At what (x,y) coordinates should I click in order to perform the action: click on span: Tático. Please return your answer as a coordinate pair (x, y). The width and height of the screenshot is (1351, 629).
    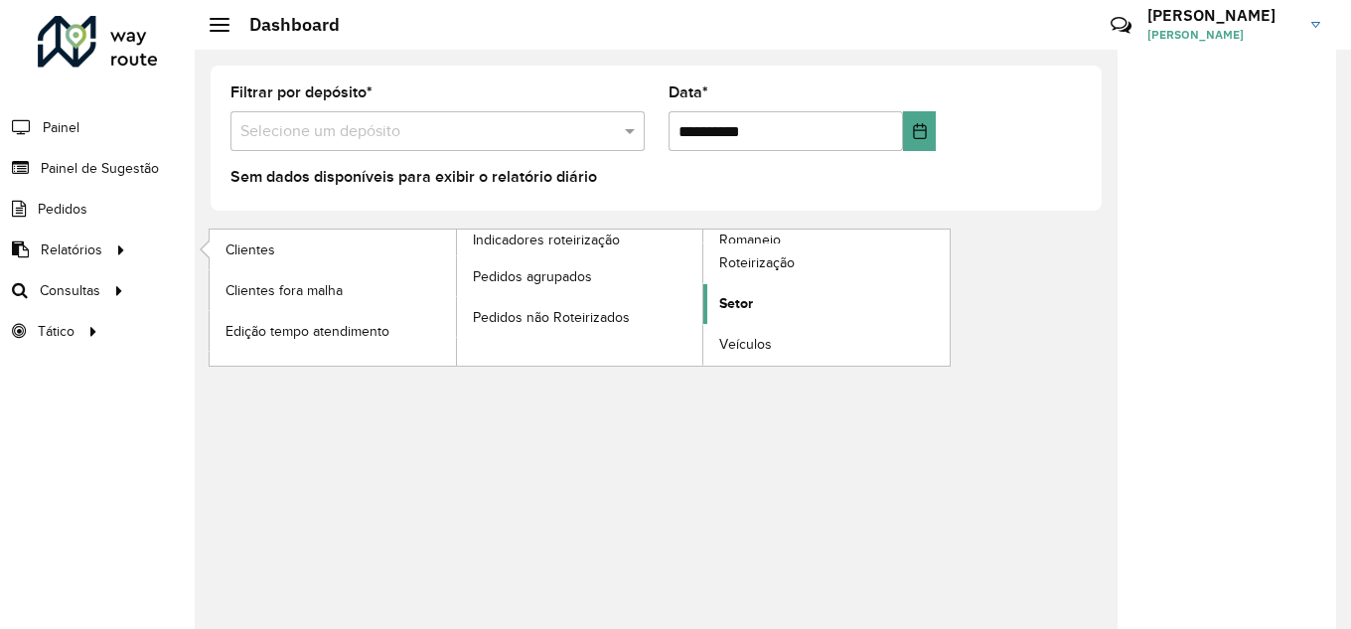
    Looking at the image, I should click on (56, 331).